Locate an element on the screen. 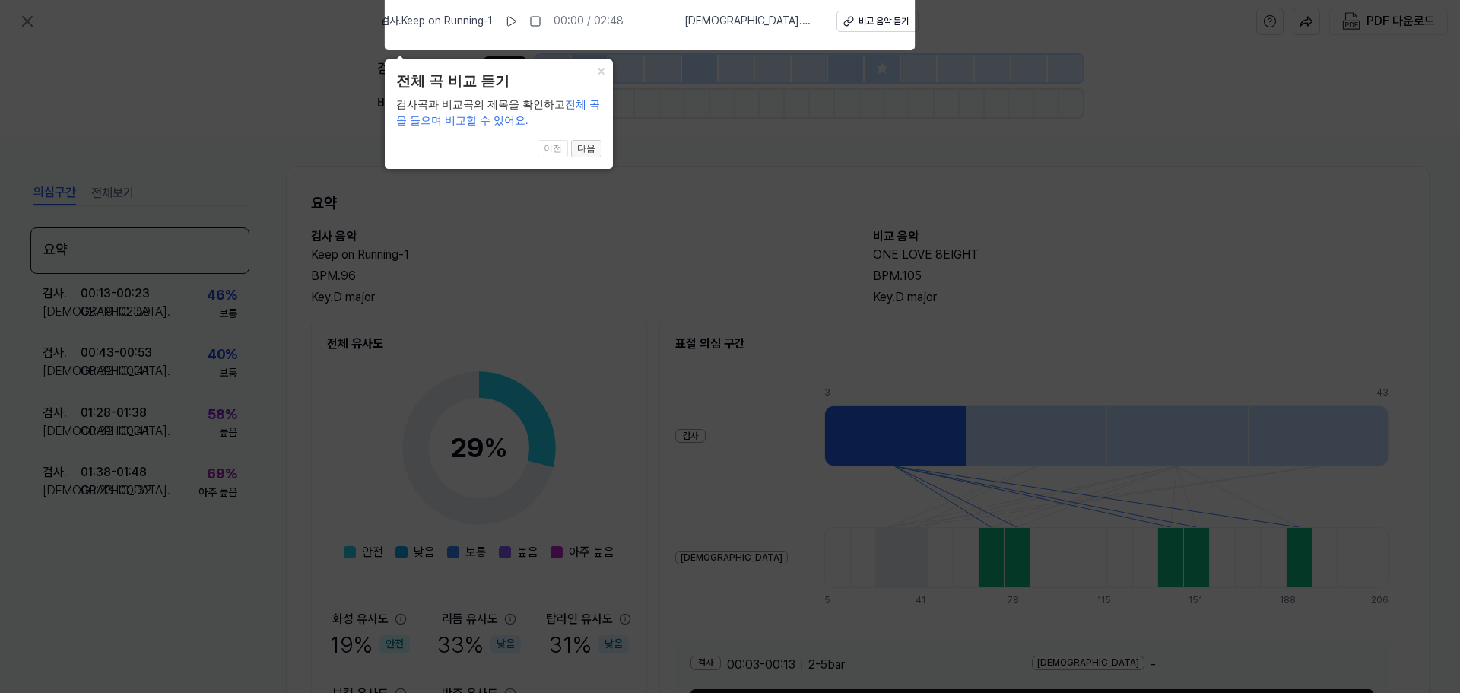  button: 비교 음악 듣기 is located at coordinates (877, 21).